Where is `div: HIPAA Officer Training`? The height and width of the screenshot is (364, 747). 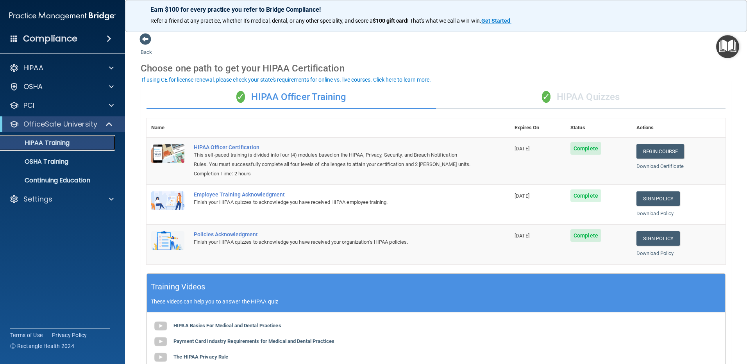
div: HIPAA Officer Training is located at coordinates (291, 97).